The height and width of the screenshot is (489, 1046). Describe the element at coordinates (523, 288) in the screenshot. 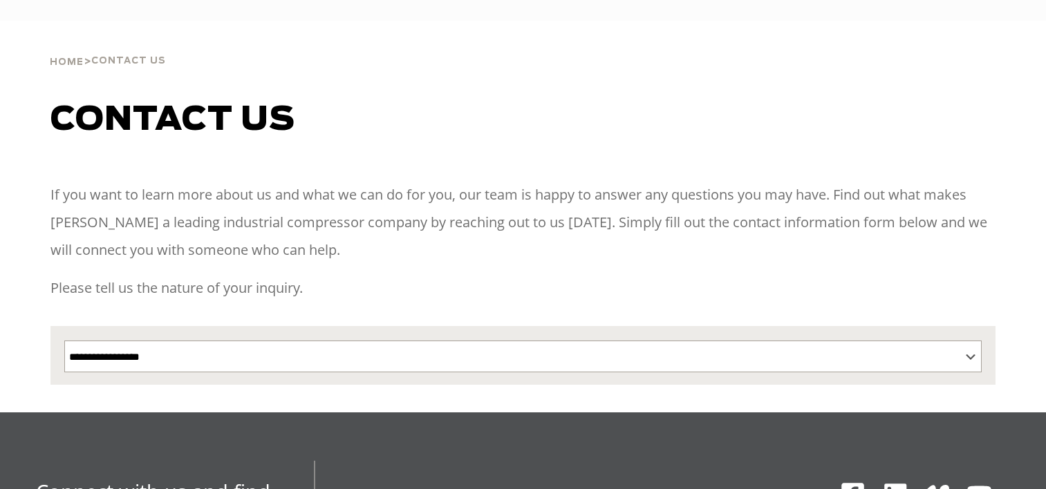

I see `p: Please tell us the nature of your inquiry.` at that location.